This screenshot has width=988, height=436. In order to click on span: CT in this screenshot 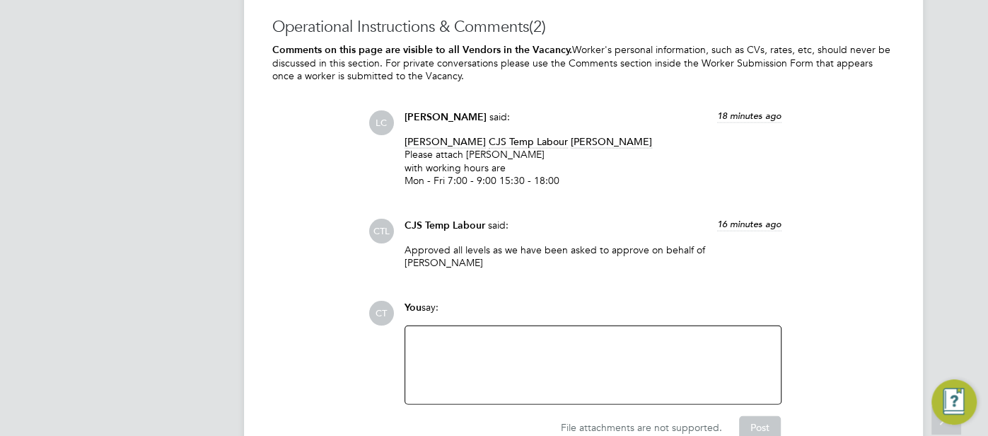, I will do `click(381, 313)`.